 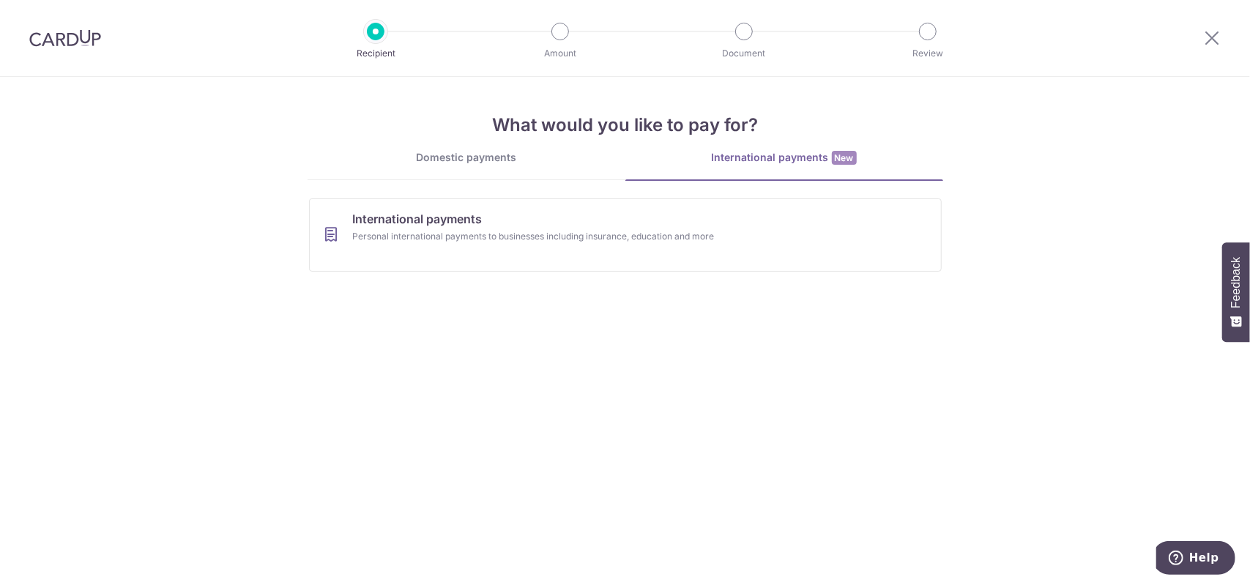 I want to click on p: Review, so click(x=928, y=53).